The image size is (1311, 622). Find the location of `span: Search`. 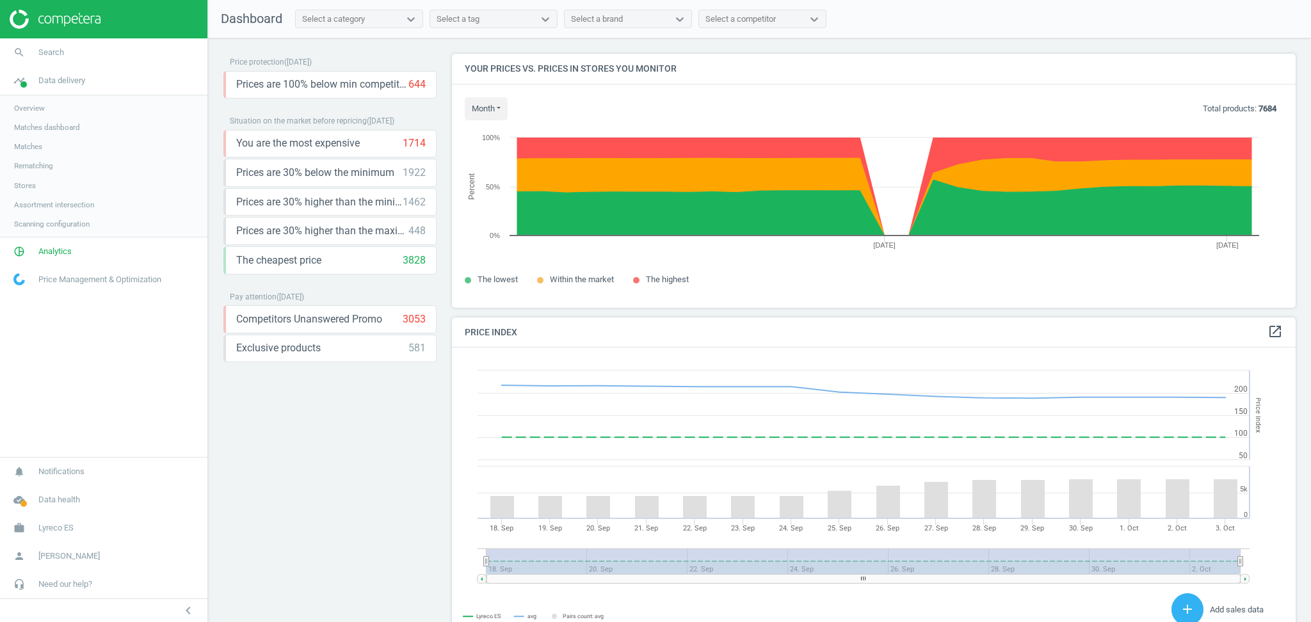

span: Search is located at coordinates (51, 53).